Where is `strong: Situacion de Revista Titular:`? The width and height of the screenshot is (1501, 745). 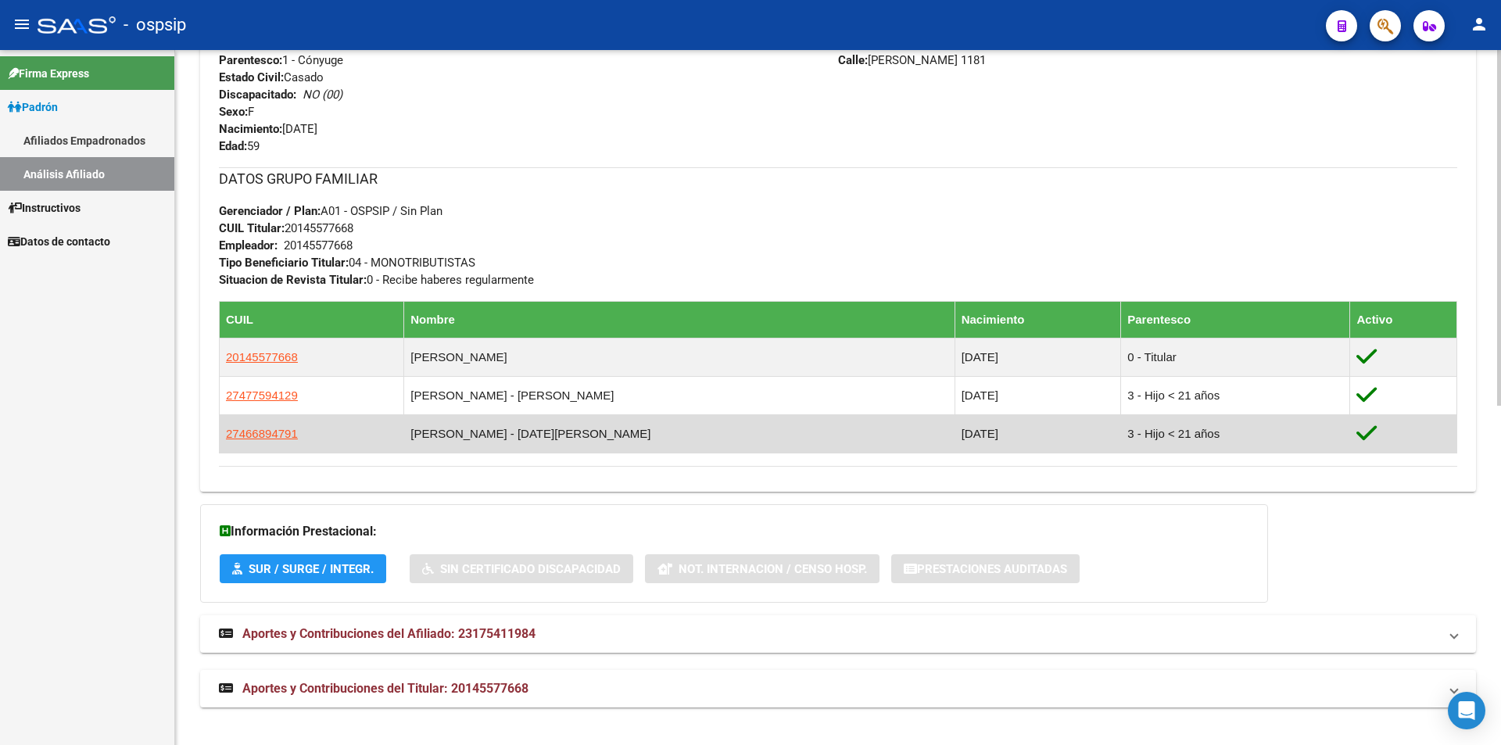
strong: Situacion de Revista Titular: is located at coordinates (292, 280).